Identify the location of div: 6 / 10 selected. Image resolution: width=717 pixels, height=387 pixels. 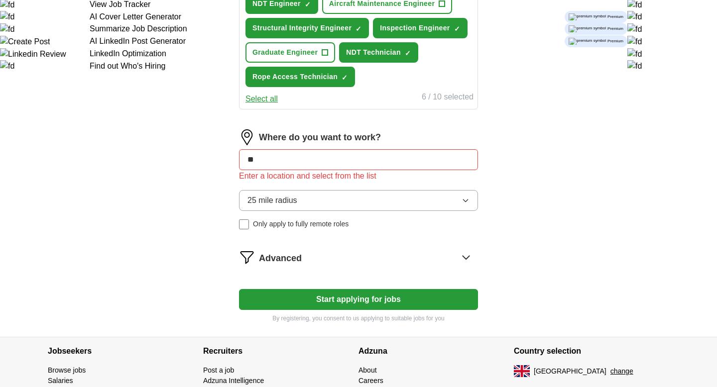
(447, 98).